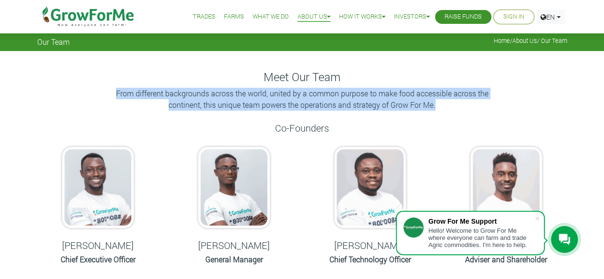 This screenshot has height=279, width=604. I want to click on span: / / Our Team, so click(530, 41).